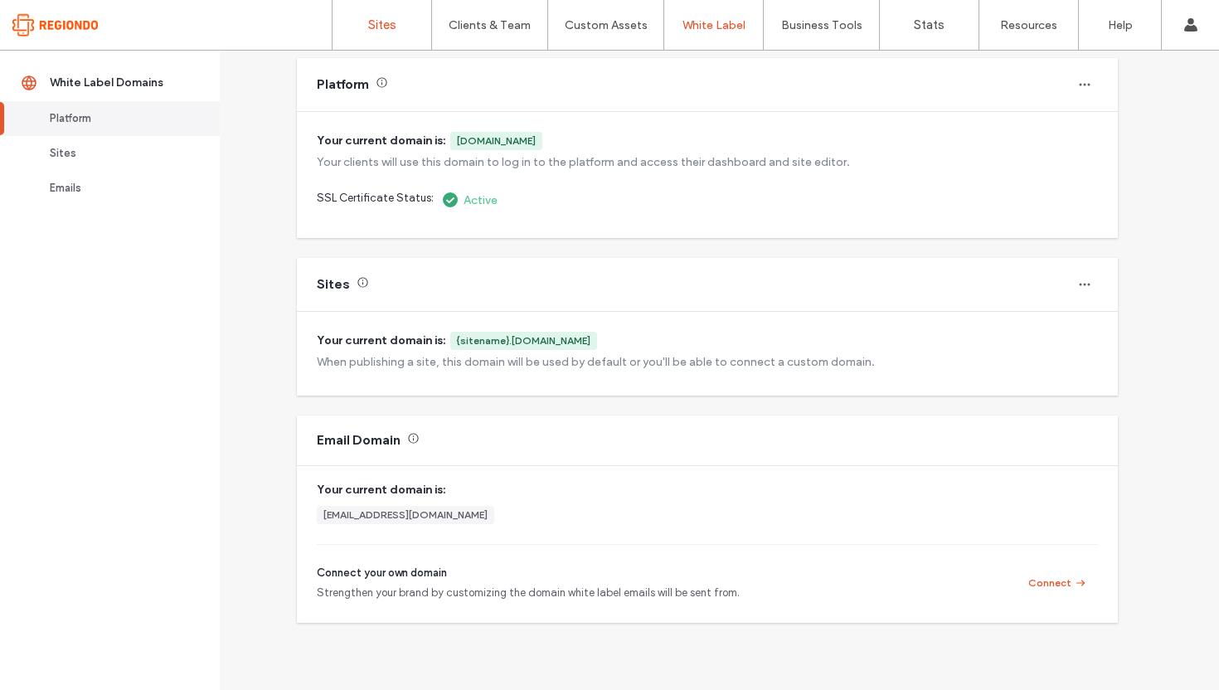 The width and height of the screenshot is (1219, 690). I want to click on label: Business Tools, so click(822, 25).